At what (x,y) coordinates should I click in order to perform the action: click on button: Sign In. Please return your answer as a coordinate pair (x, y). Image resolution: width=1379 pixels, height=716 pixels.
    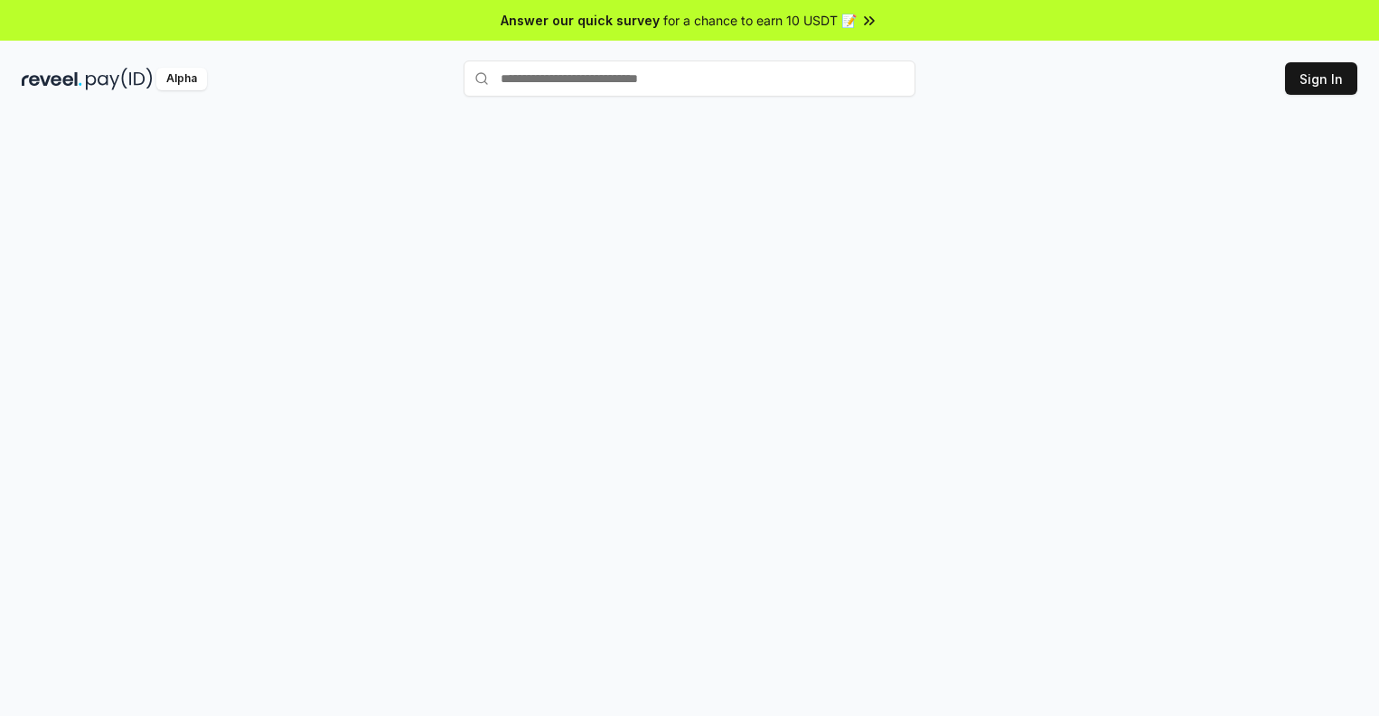
    Looking at the image, I should click on (1321, 79).